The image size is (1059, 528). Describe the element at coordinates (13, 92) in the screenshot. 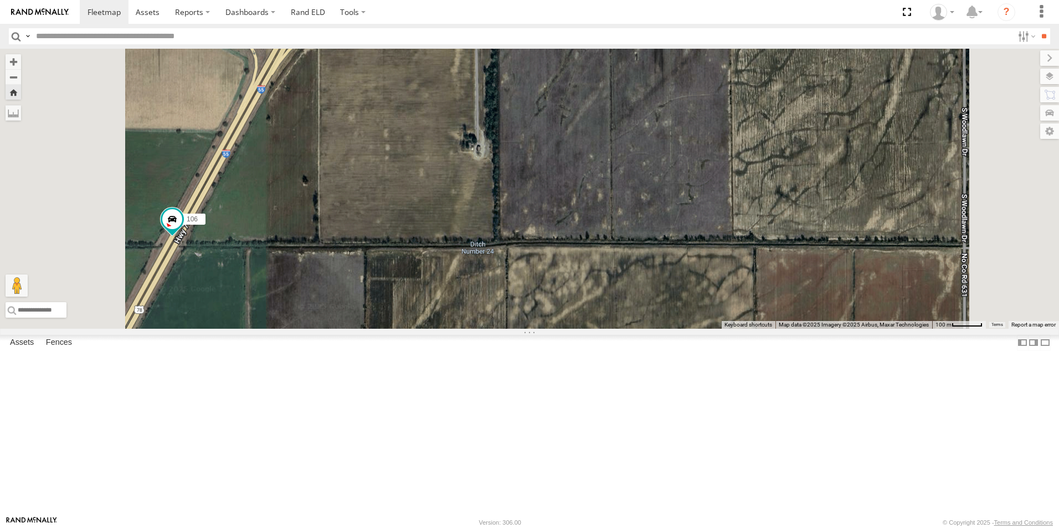

I see `button: Zoom Home` at that location.